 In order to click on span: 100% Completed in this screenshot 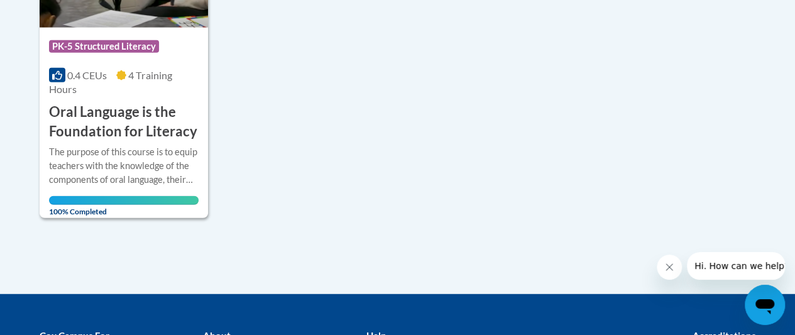, I will do `click(124, 206)`.